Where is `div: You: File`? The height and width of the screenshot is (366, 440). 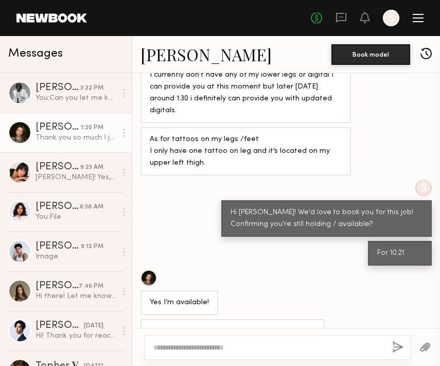 div: You: File is located at coordinates (76, 216).